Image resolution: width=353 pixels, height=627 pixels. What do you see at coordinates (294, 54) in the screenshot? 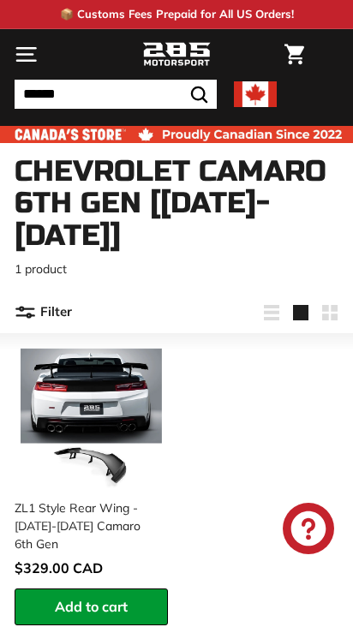
I see `a: Cart` at bounding box center [294, 54].